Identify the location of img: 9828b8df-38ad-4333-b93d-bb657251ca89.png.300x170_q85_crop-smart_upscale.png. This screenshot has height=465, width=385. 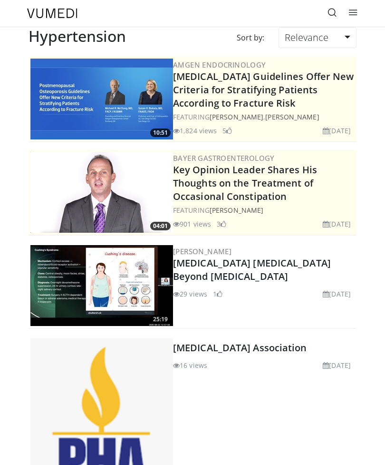
(102, 192).